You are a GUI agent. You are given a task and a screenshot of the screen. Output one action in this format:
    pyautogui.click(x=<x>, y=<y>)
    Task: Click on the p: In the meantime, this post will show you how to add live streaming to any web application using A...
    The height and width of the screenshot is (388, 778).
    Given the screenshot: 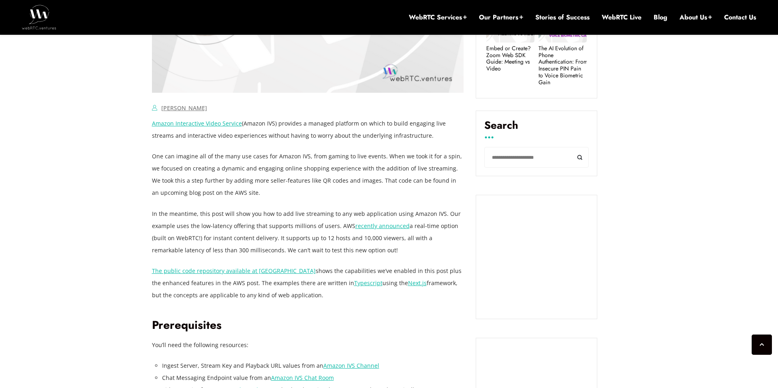 What is the action you would take?
    pyautogui.click(x=308, y=232)
    